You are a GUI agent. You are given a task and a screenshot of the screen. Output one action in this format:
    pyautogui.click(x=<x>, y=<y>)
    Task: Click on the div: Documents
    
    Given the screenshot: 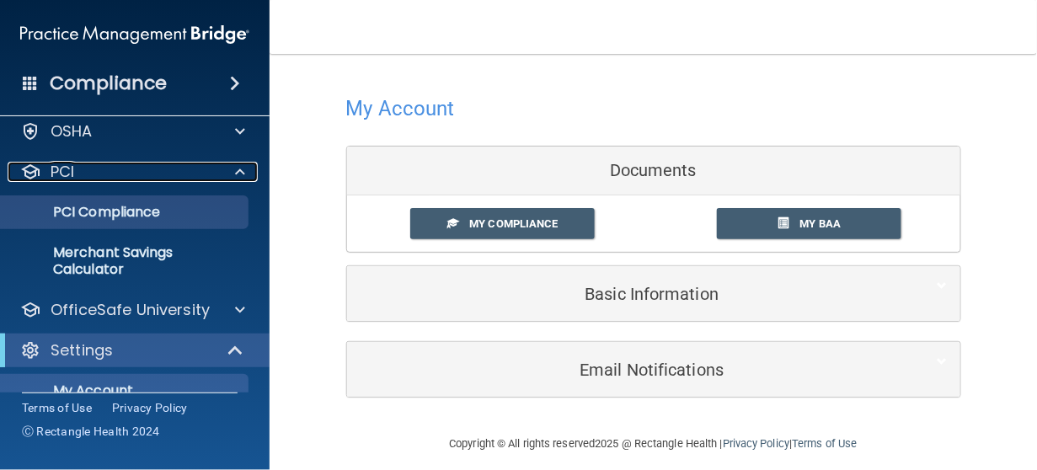 What is the action you would take?
    pyautogui.click(x=654, y=171)
    